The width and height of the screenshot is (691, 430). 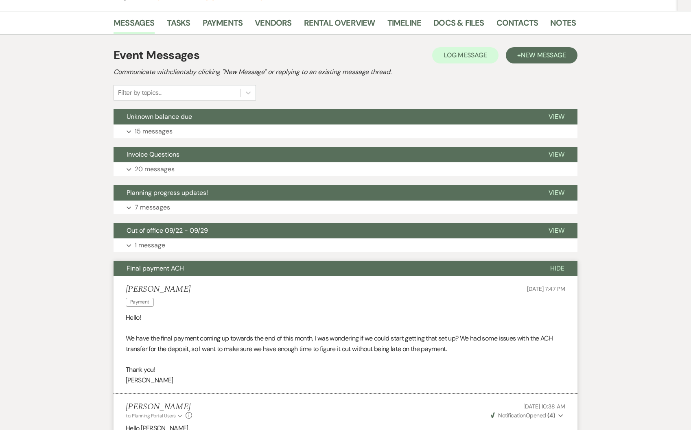 What do you see at coordinates (465, 55) in the screenshot?
I see `span: Log Message` at bounding box center [465, 55].